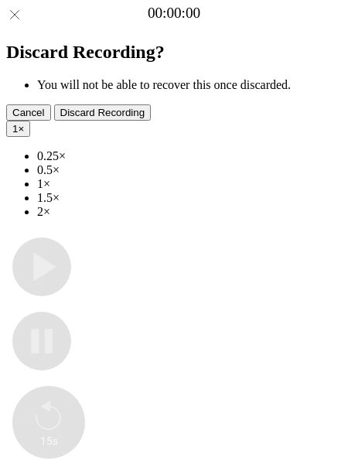 The height and width of the screenshot is (461, 348). I want to click on h2: Discard Recording?, so click(174, 52).